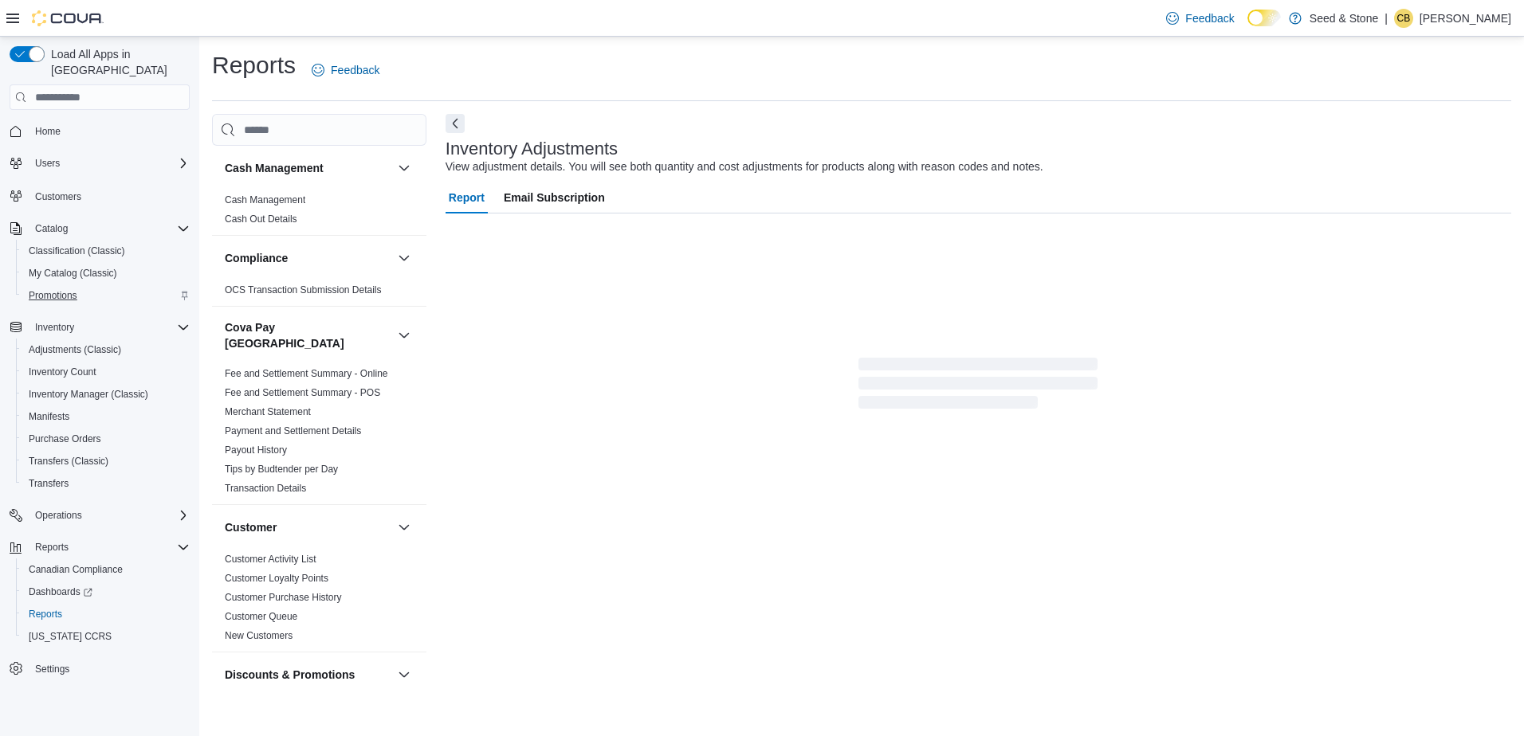  Describe the element at coordinates (106, 439) in the screenshot. I see `button: Purchase Orders` at that location.